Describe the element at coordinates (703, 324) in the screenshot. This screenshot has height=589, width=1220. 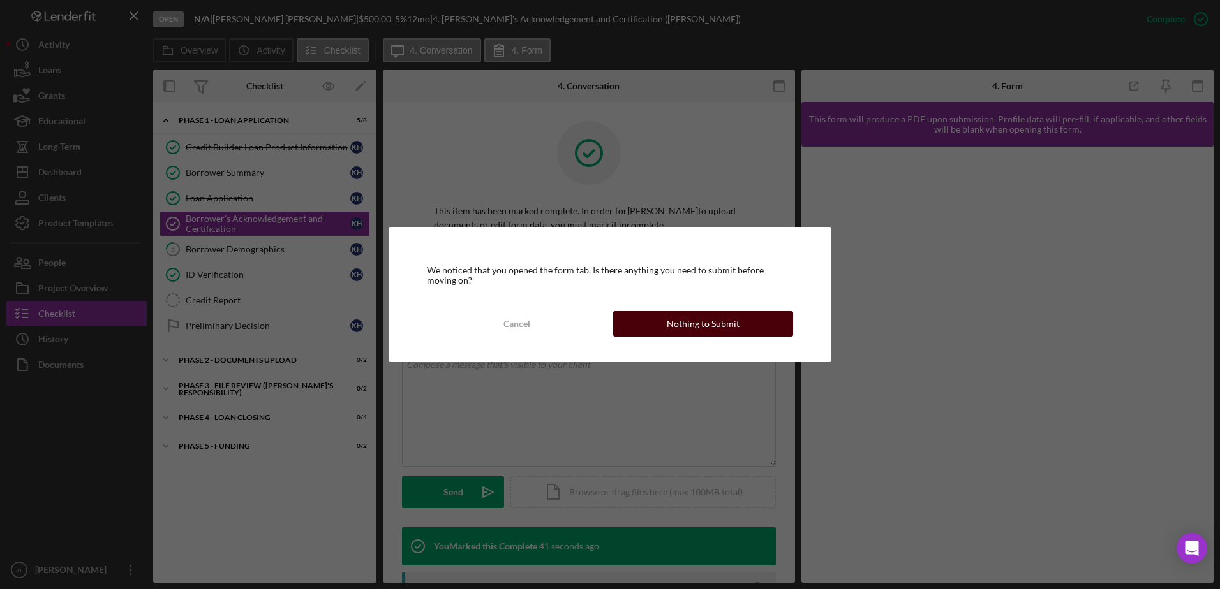
I see `button: Nothing to Submit` at that location.